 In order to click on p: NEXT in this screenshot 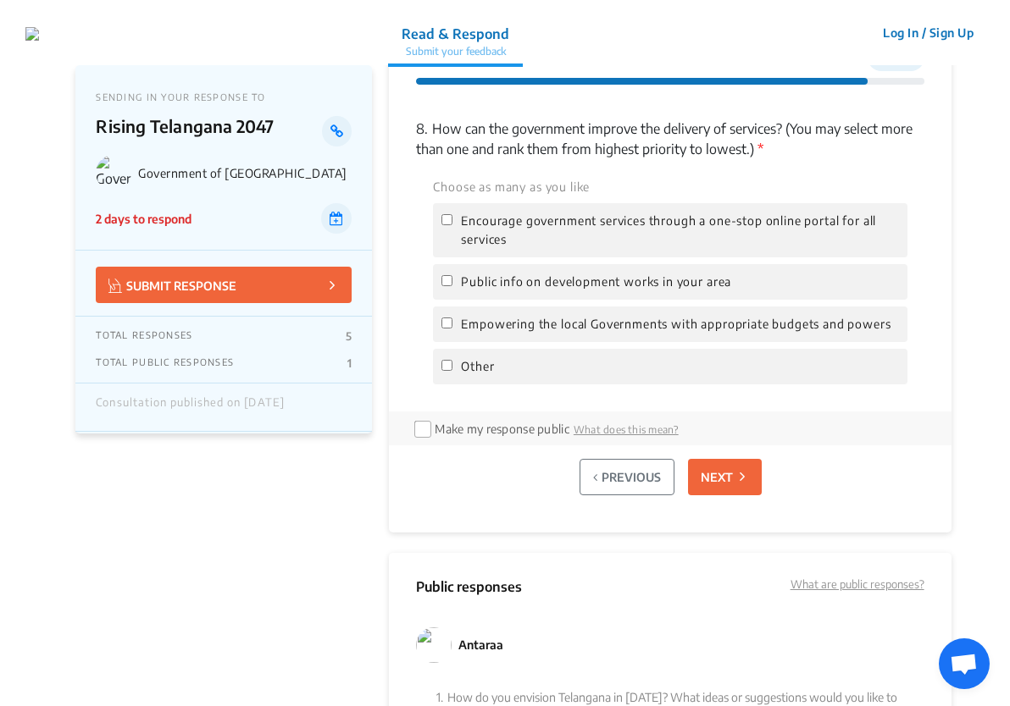, I will do `click(716, 477)`.